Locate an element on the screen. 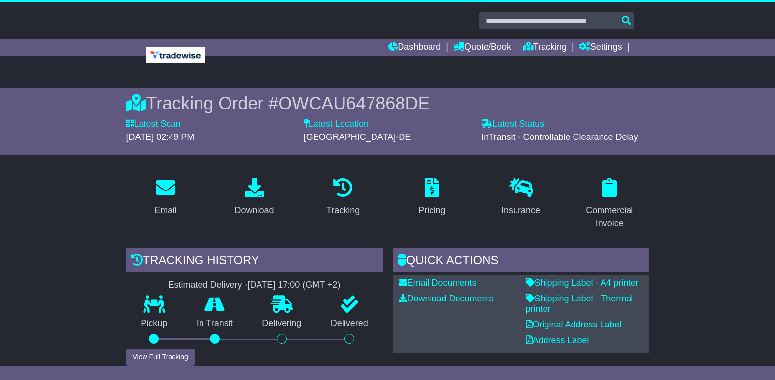 The height and width of the screenshot is (380, 775). div: Quick Actions is located at coordinates (521, 262).